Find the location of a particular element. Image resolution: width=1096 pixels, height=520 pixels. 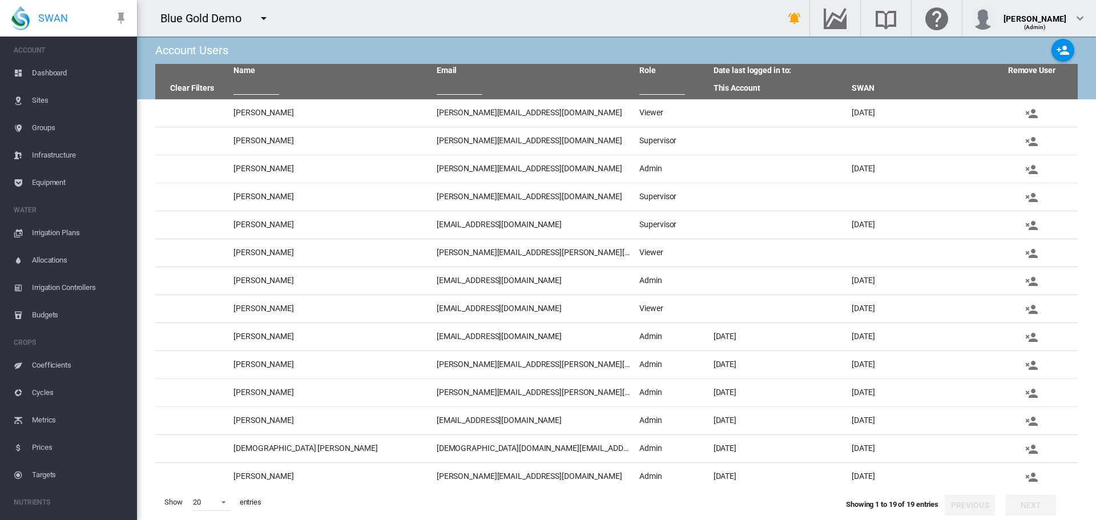

a: Clear Filters is located at coordinates (192, 88).